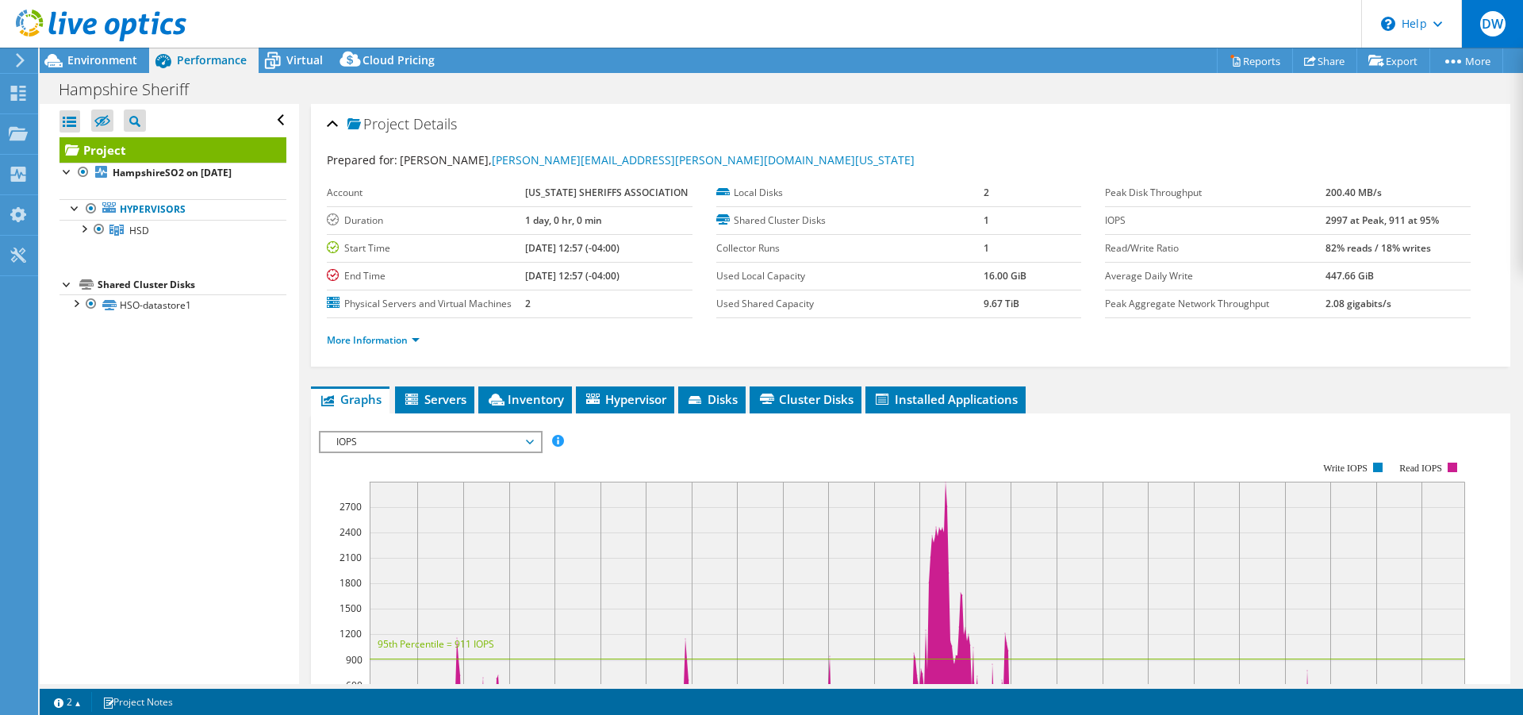 This screenshot has width=1523, height=715. What do you see at coordinates (192, 285) in the screenshot?
I see `div: Shared Cluster Disks` at bounding box center [192, 285].